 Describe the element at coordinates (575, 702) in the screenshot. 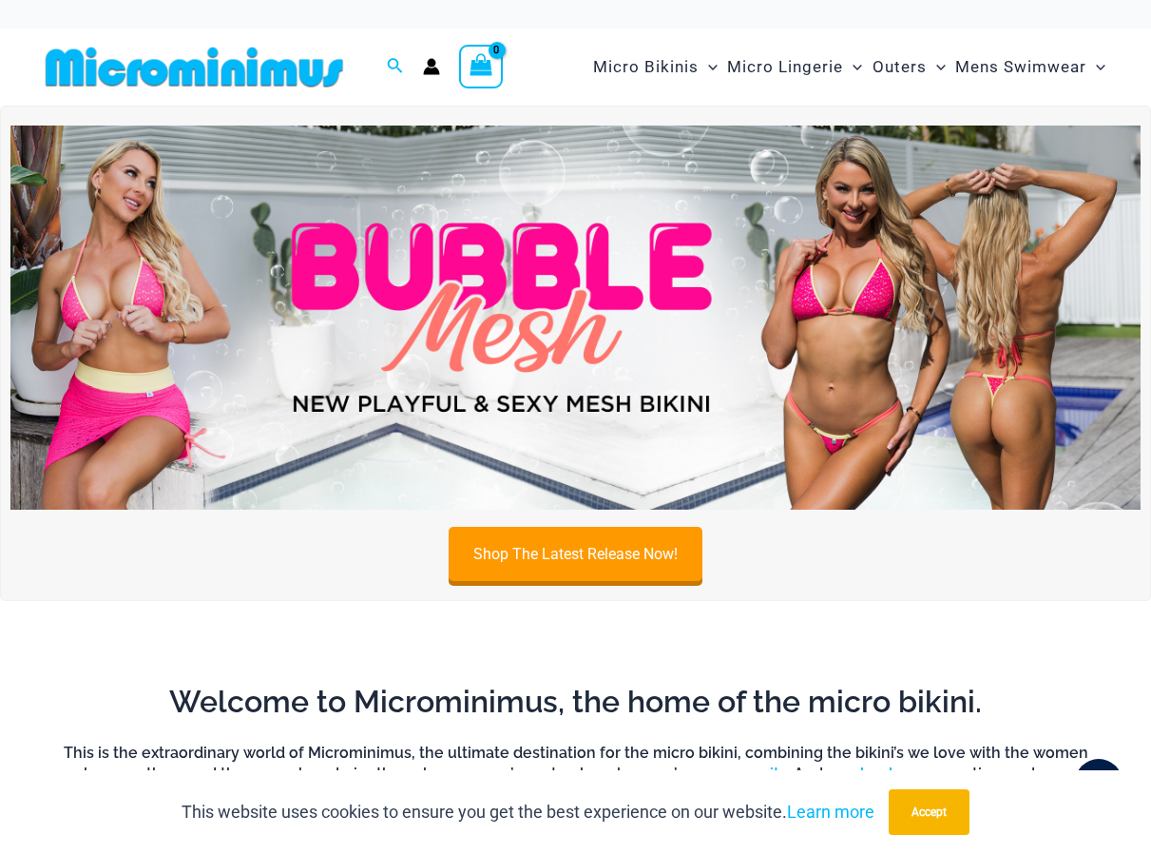

I see `h2: Welcome to Microminimus, the home of the micro bikini.` at that location.